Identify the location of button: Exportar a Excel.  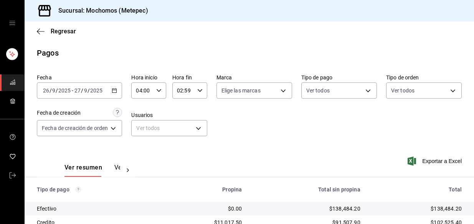
(435, 161).